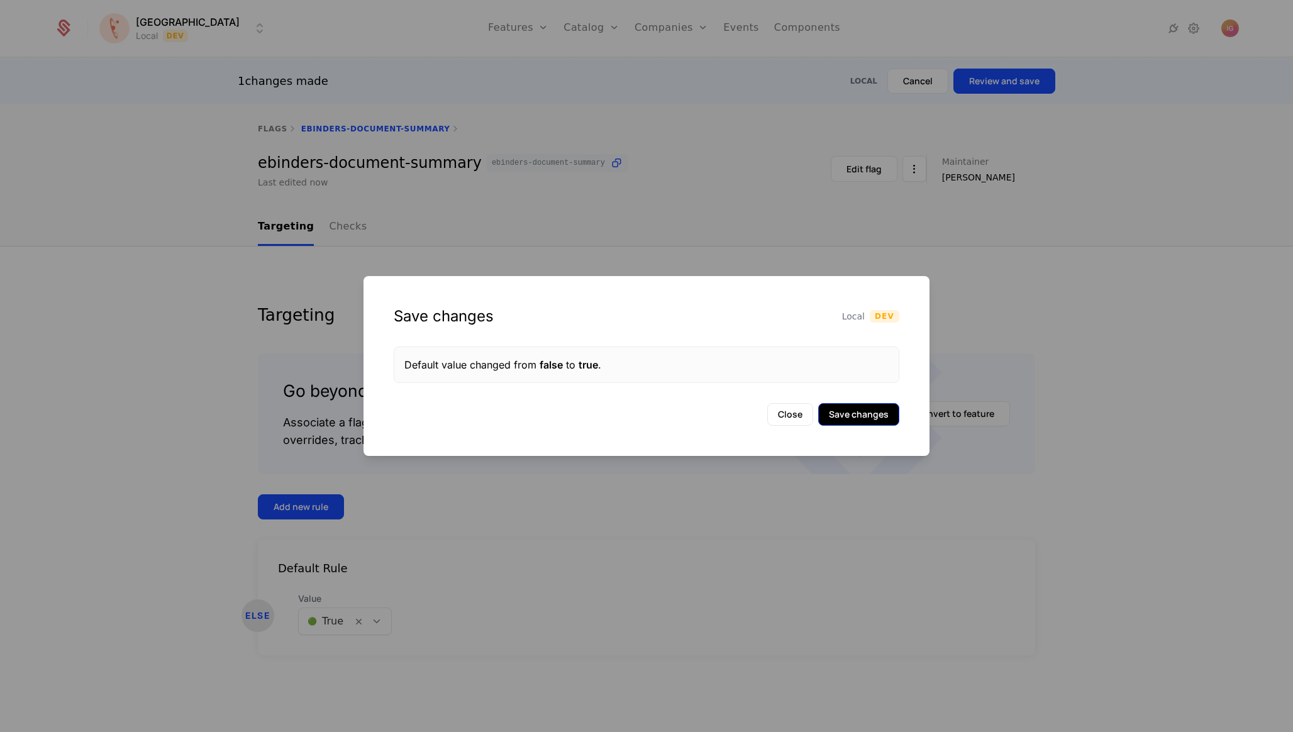 Image resolution: width=1293 pixels, height=732 pixels. I want to click on span: Local, so click(853, 316).